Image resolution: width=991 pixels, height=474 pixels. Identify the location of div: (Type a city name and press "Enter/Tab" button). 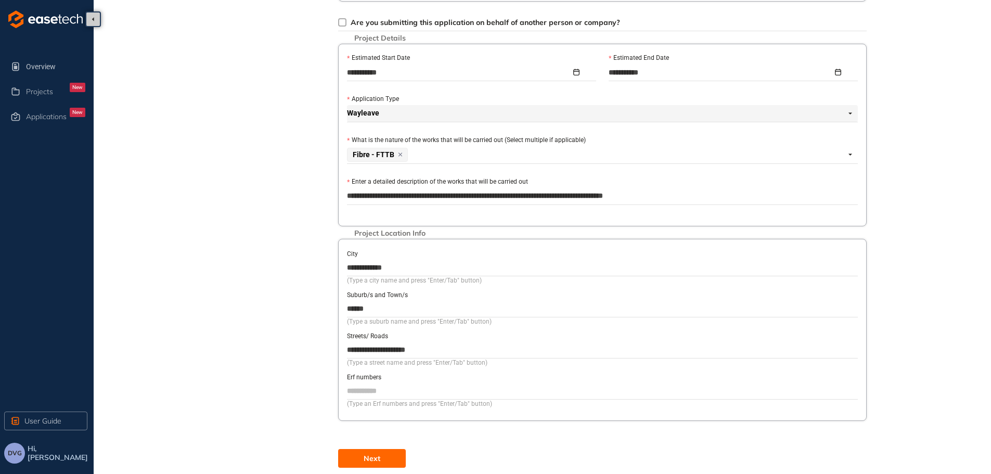
(603, 280).